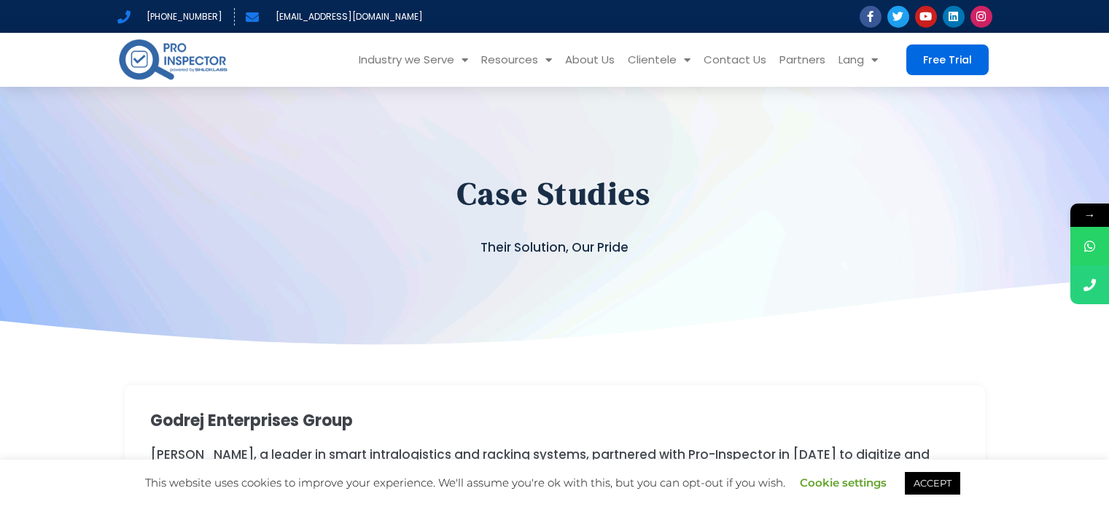 The image size is (1109, 507). I want to click on span: This website uses cookies to improve your experience. We'll assume you're ok with this, but you c..., so click(554, 482).